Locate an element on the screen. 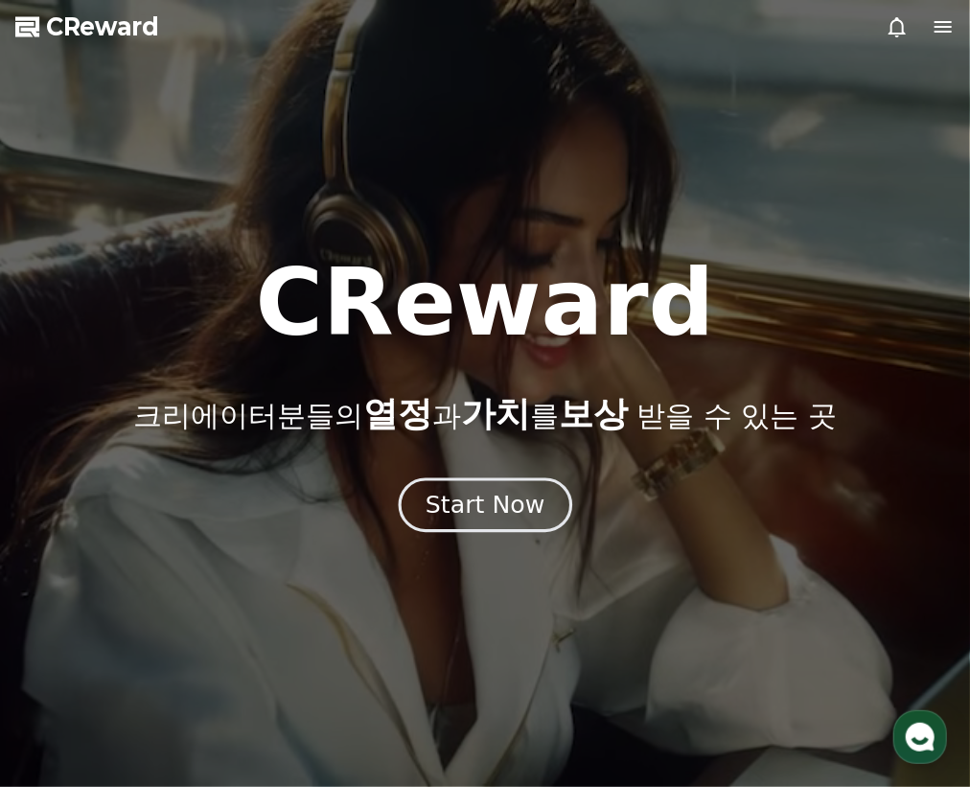 This screenshot has width=970, height=787. button: Start Now is located at coordinates (484, 504).